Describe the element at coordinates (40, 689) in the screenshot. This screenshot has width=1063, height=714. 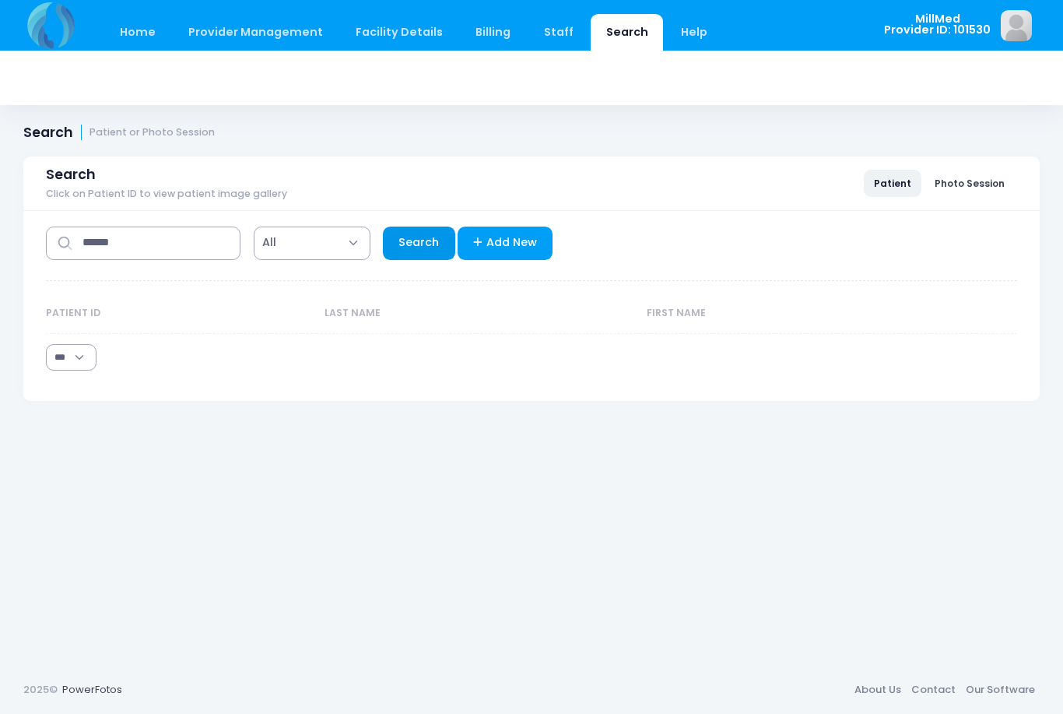
I see `span: 2025©` at that location.